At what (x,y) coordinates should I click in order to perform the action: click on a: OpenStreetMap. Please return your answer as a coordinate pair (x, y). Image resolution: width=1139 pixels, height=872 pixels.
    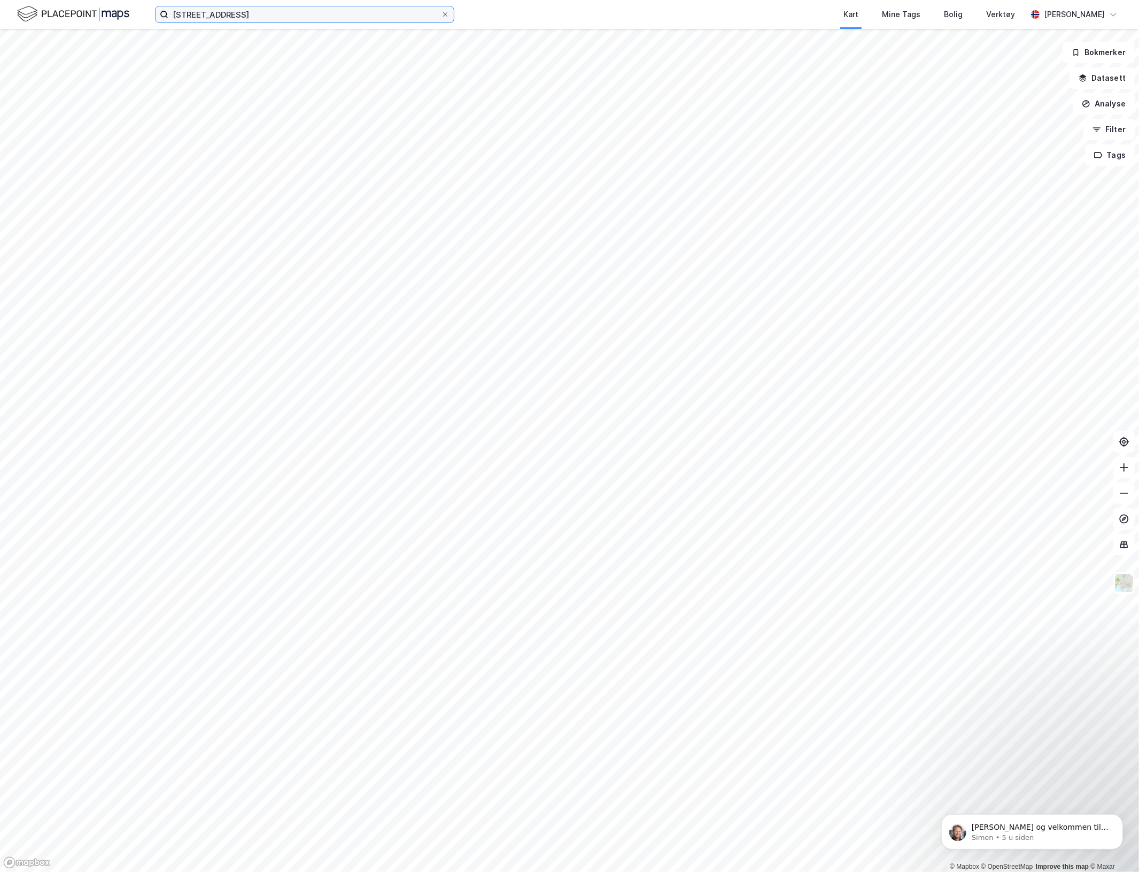
    Looking at the image, I should click on (1007, 866).